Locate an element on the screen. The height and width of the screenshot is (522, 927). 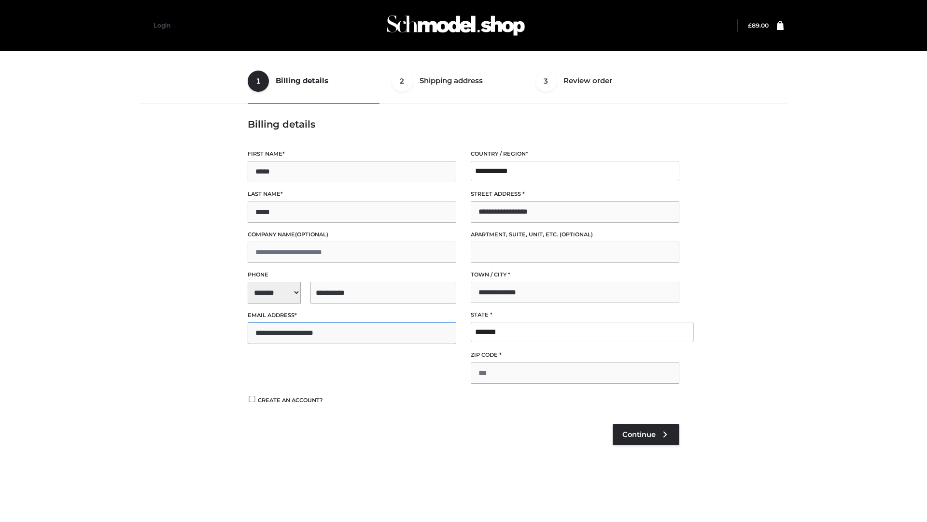
label: Town / City is located at coordinates (575, 274).